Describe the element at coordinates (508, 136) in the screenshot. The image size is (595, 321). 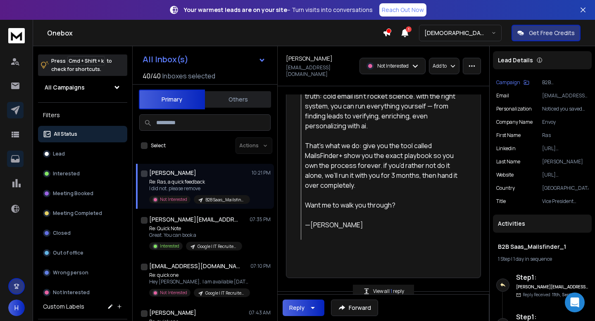
I see `p: First Name` at that location.